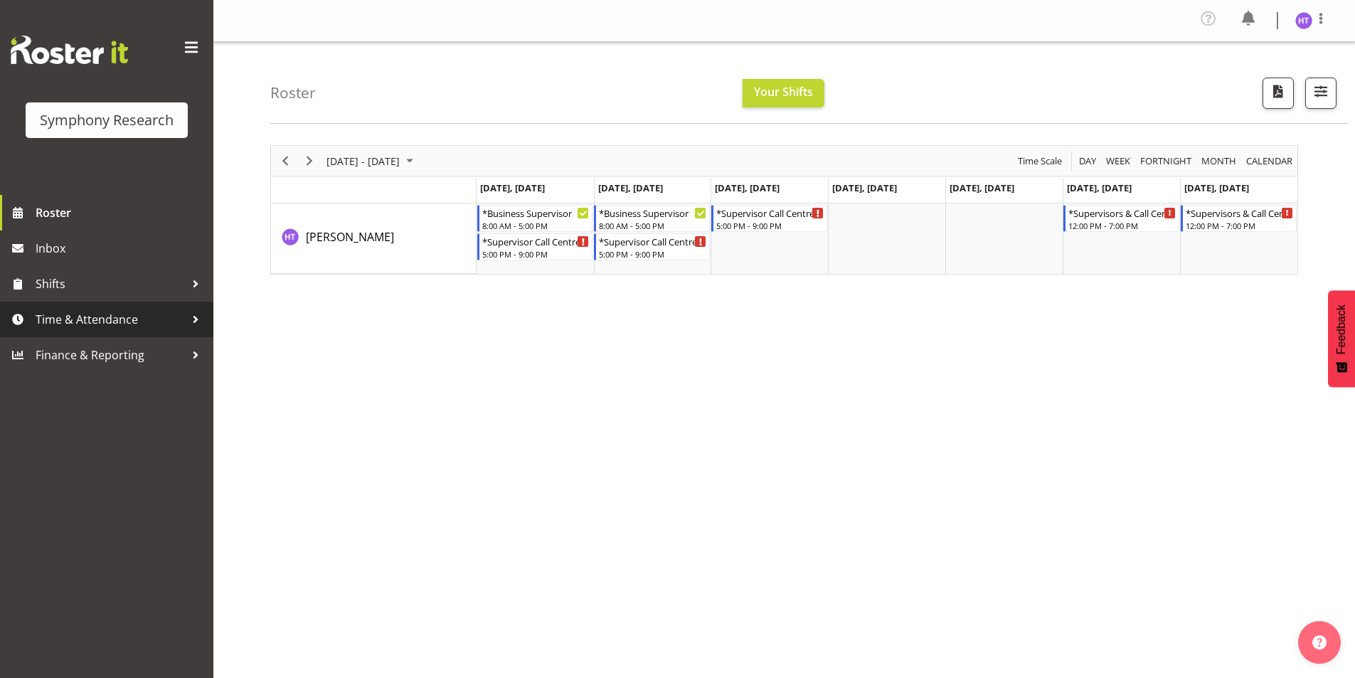 The height and width of the screenshot is (678, 1355). I want to click on button: Month, so click(1270, 161).